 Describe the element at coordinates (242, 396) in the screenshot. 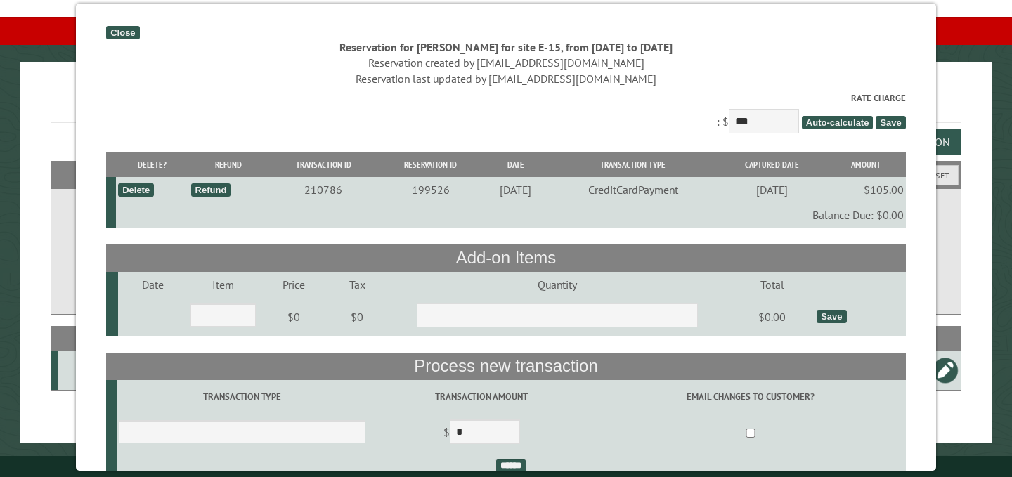

I see `label: Transaction Type` at that location.